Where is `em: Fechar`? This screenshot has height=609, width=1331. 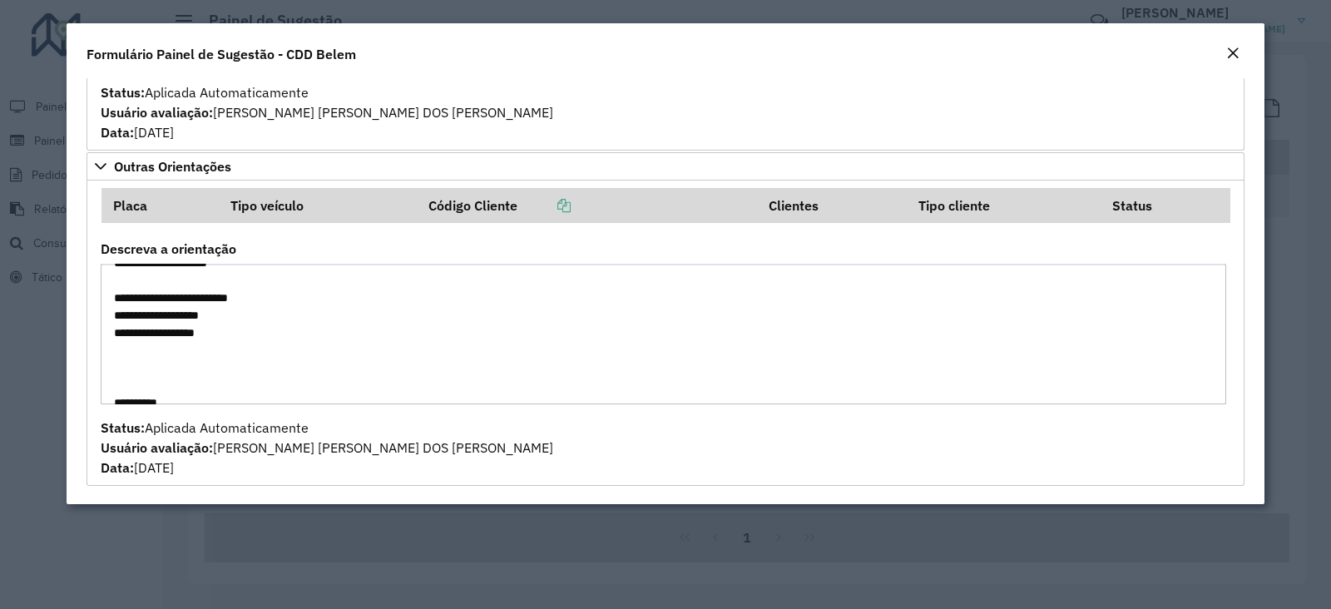 em: Fechar is located at coordinates (1233, 53).